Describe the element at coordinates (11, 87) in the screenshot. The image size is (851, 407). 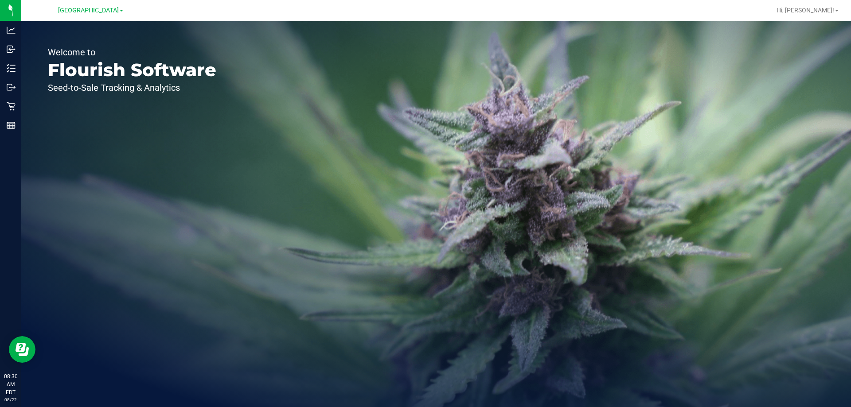
I see `inline-svg: Outbound` at that location.